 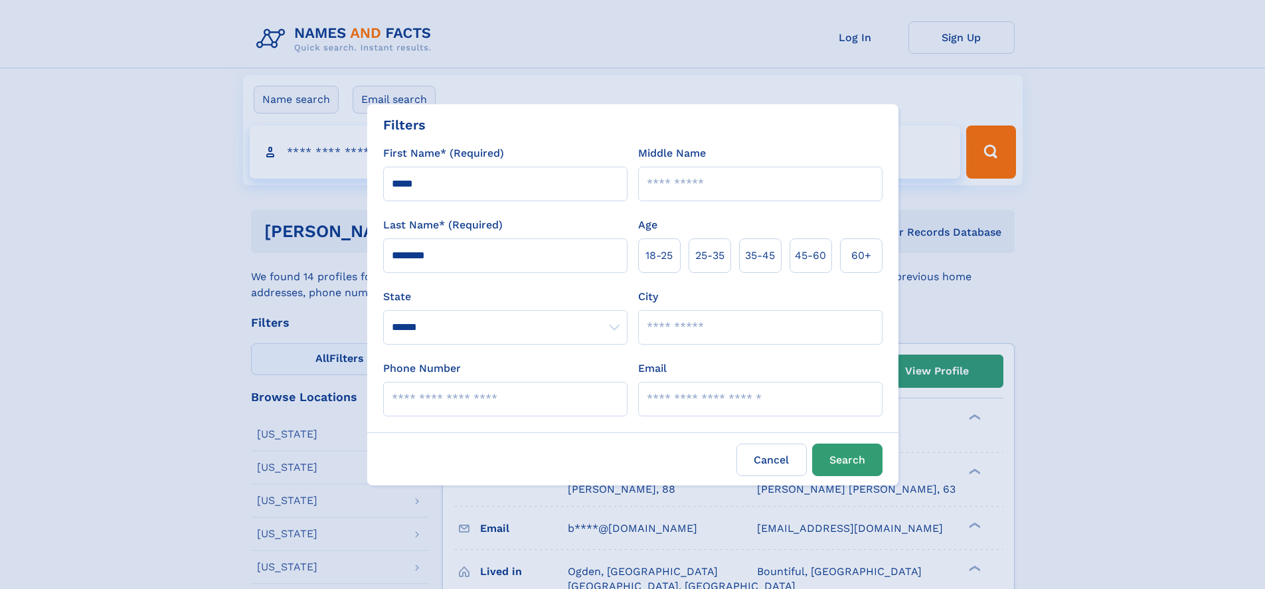 I want to click on span: 35‑45, so click(x=760, y=256).